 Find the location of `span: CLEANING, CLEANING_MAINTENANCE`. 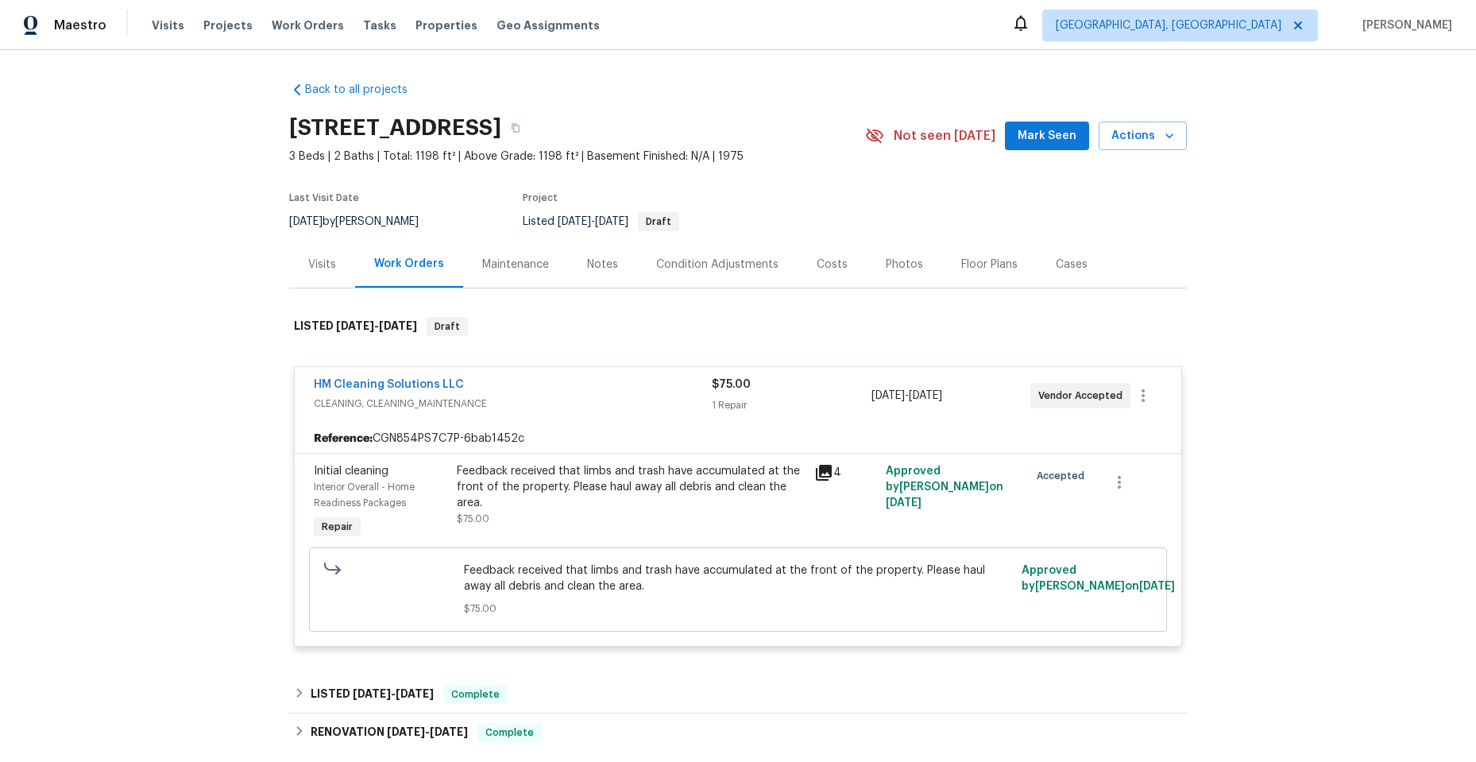

span: CLEANING, CLEANING_MAINTENANCE is located at coordinates (512, 403).